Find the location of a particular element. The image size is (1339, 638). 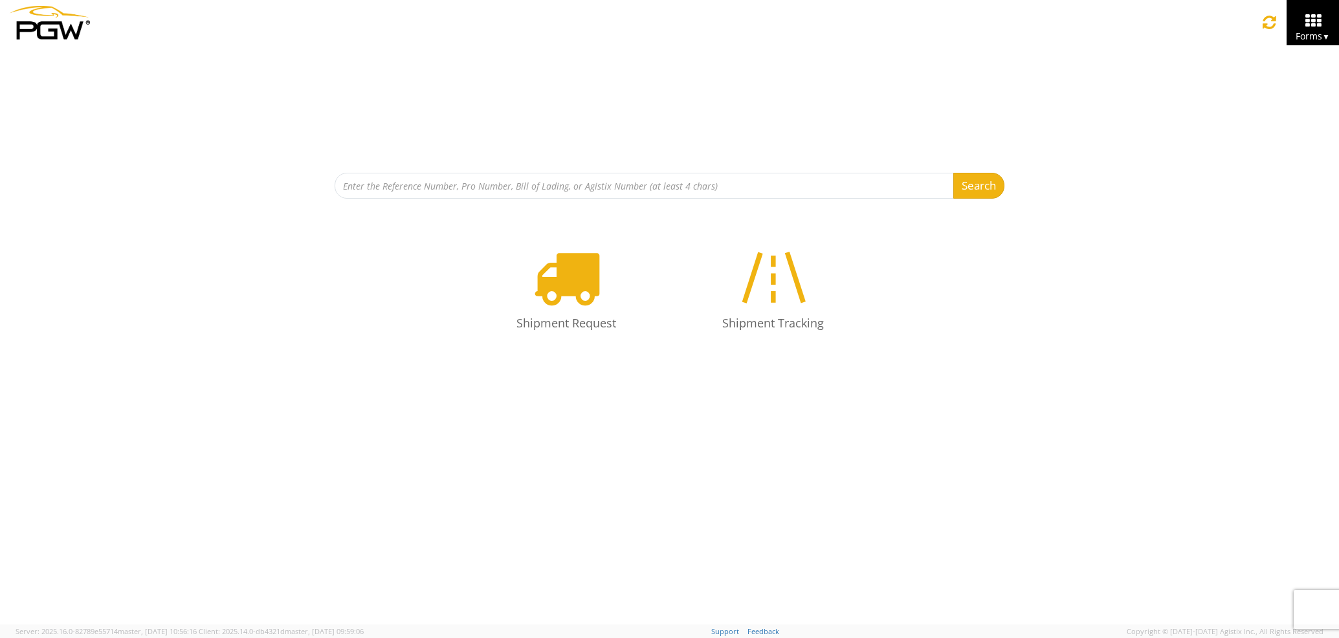

span: Forms is located at coordinates (1313, 36).